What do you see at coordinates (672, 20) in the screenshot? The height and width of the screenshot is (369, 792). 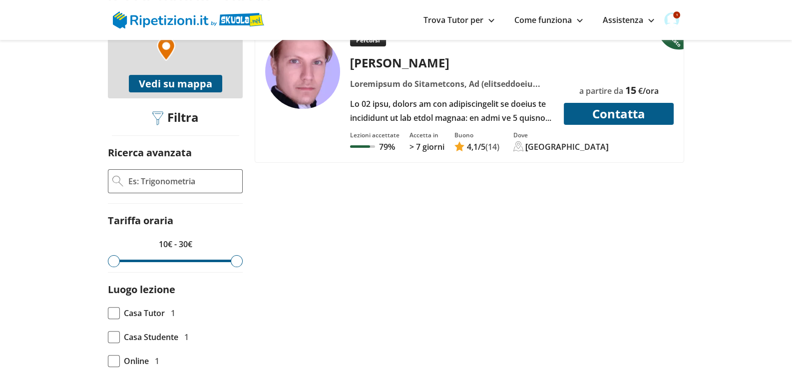 I see `img: user avatar` at bounding box center [672, 20].